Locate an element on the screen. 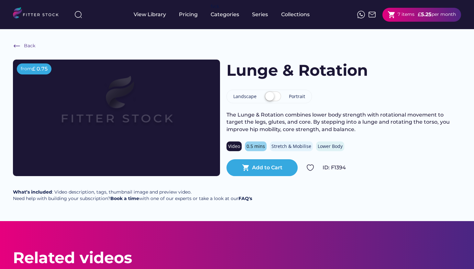 Image resolution: width=474 pixels, height=269 pixels. strong: Book a time is located at coordinates (125, 198).